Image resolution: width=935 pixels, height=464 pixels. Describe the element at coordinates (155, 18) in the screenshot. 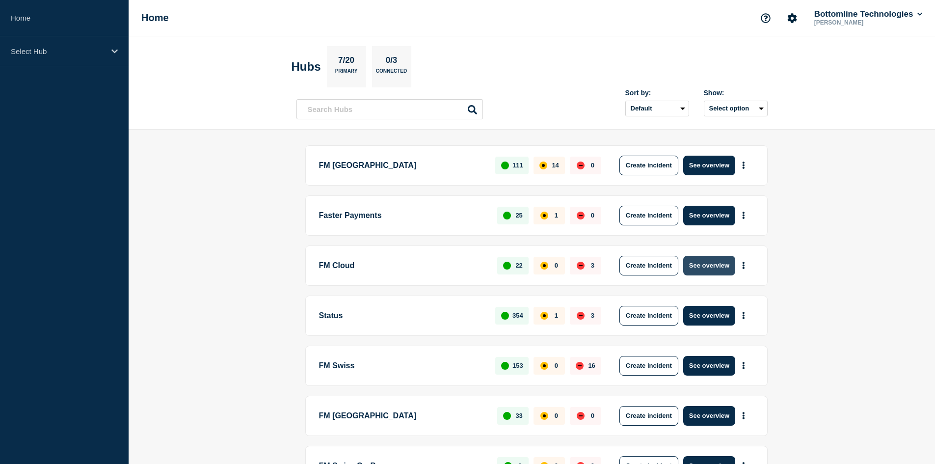

I see `h1: Home` at that location.